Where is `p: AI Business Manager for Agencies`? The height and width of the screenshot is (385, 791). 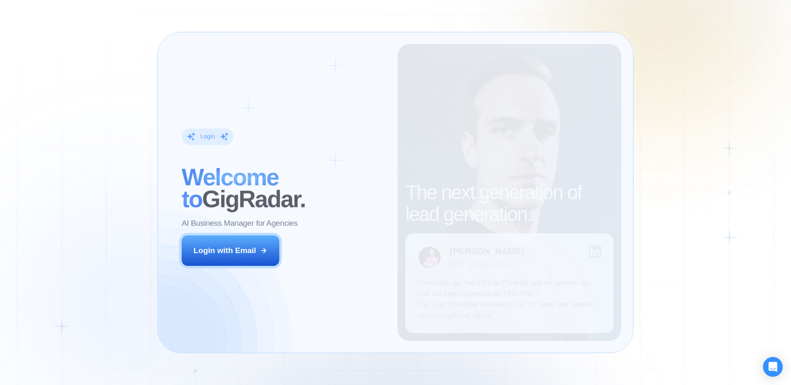
p: AI Business Manager for Agencies is located at coordinates (240, 223).